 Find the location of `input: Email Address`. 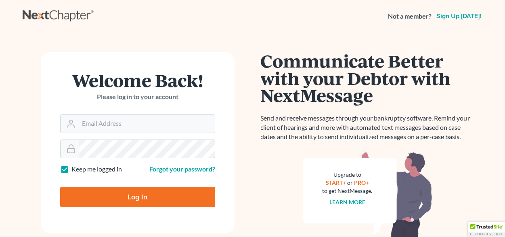

input: Email Address is located at coordinates (147, 124).